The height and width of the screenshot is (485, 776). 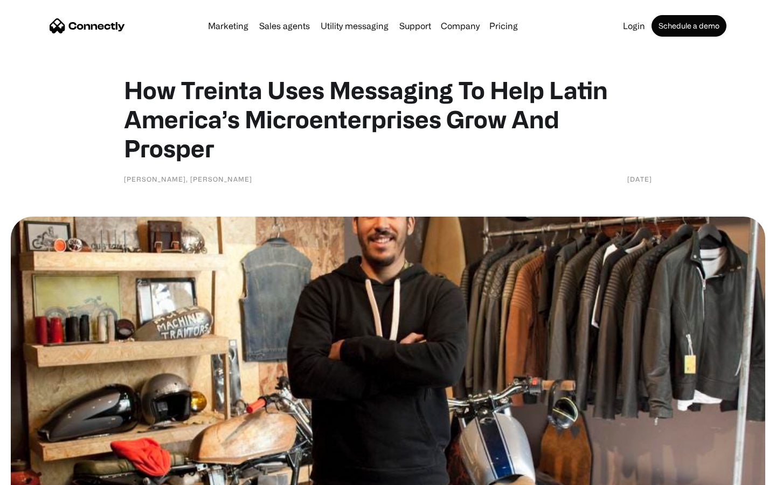 What do you see at coordinates (634, 26) in the screenshot?
I see `a: Login` at bounding box center [634, 26].